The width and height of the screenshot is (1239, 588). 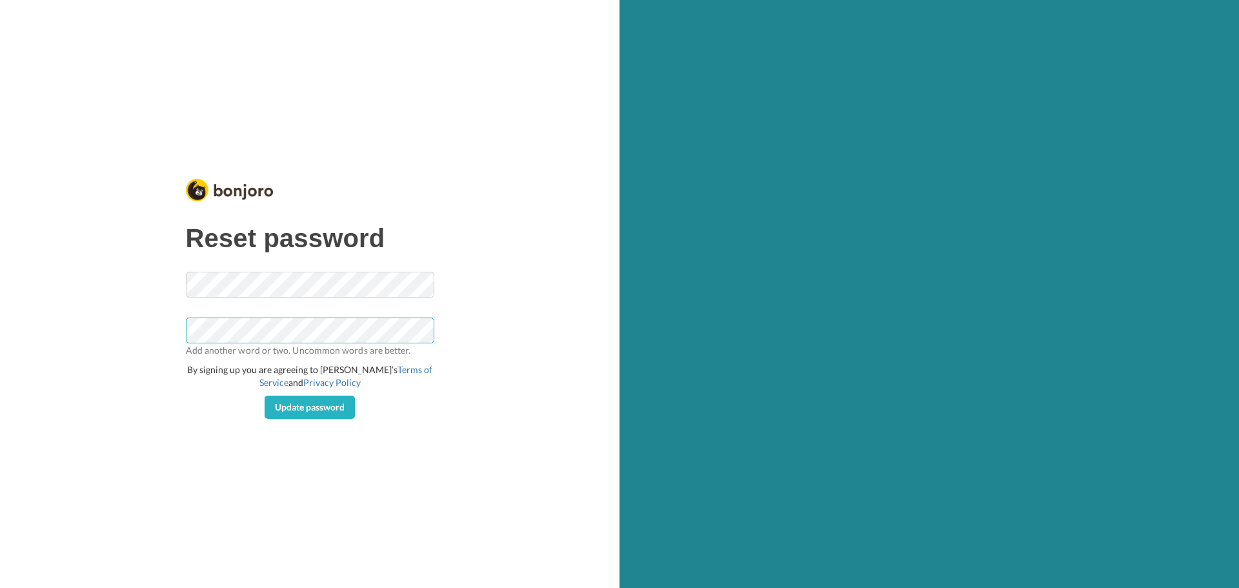 I want to click on h1: Reset password, so click(x=310, y=238).